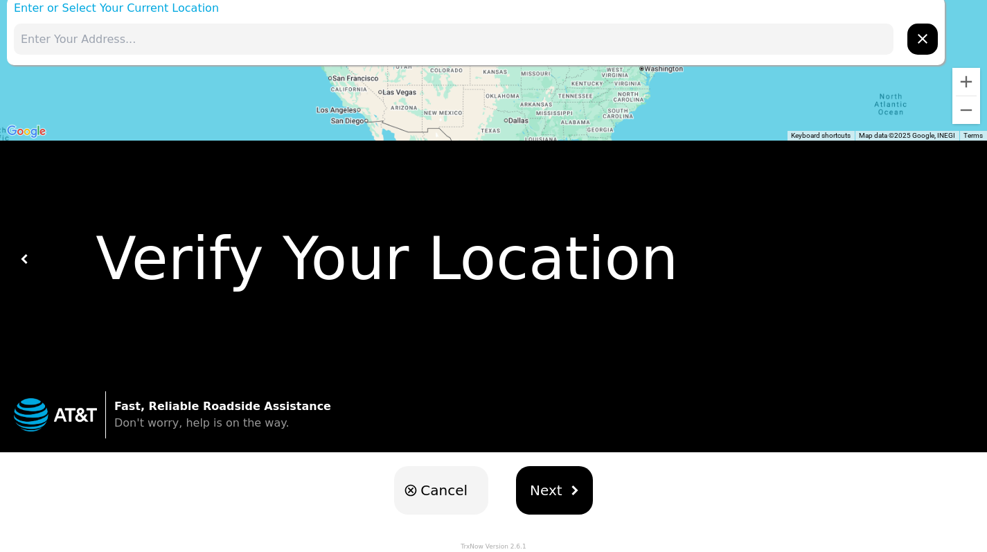 Image resolution: width=987 pixels, height=552 pixels. Describe the element at coordinates (26, 132) in the screenshot. I see `img: Google` at that location.